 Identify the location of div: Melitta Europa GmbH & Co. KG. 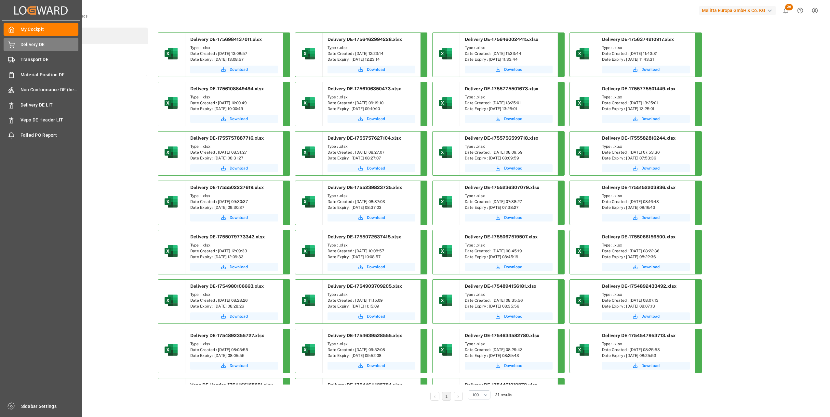
(737, 10).